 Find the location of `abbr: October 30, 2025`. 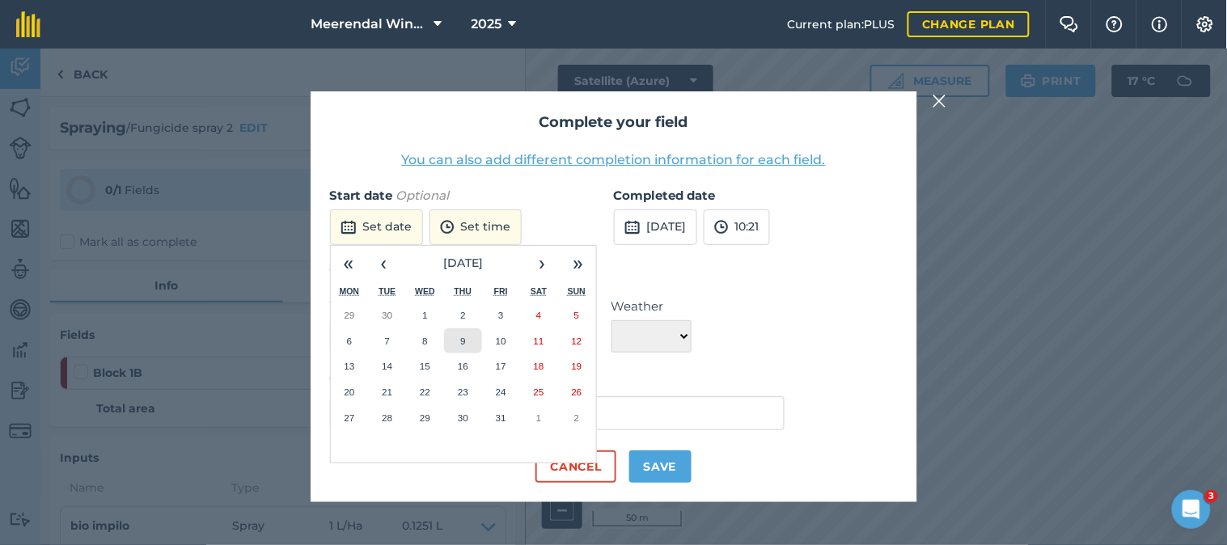

abbr: October 30, 2025 is located at coordinates (463, 418).